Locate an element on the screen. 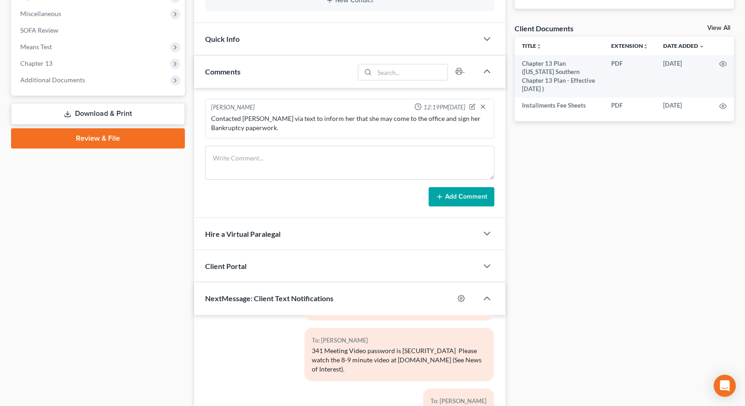 This screenshot has height=406, width=745. span: Hire a Virtual Paralegal is located at coordinates (243, 234).